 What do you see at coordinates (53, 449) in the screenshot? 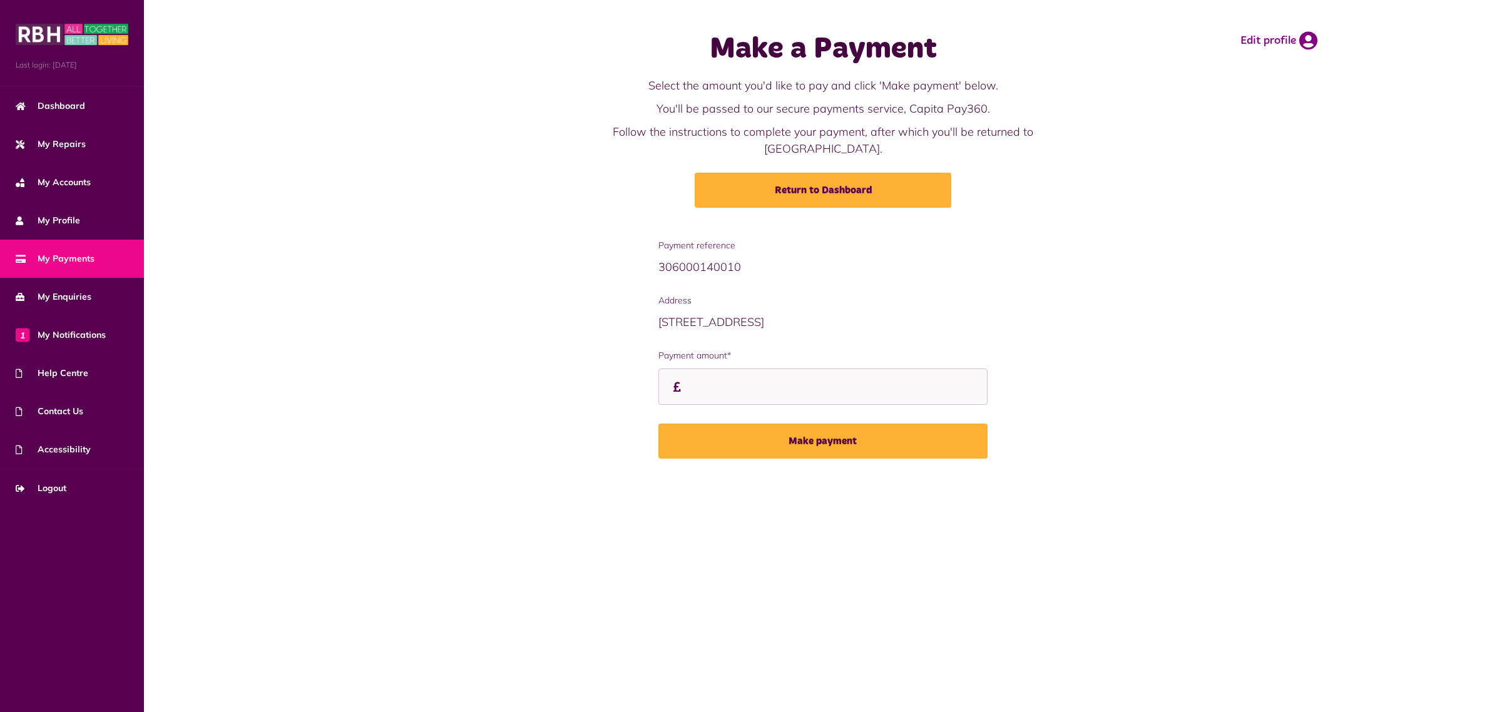
I see `span: Accessibility` at bounding box center [53, 449].